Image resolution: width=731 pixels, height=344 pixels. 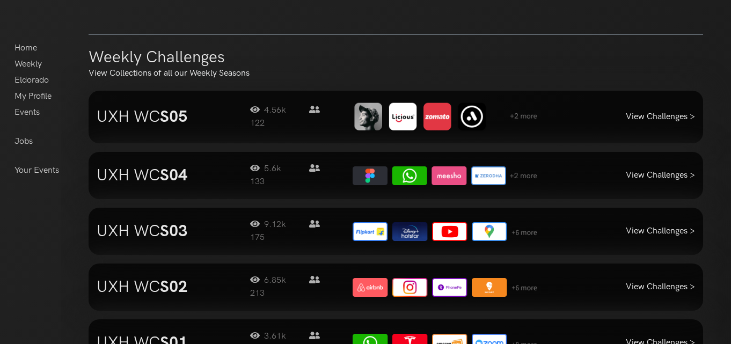 I want to click on span: 4.56k, so click(x=274, y=111).